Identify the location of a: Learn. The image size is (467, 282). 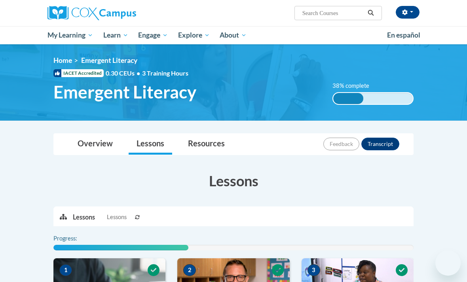
(116, 35).